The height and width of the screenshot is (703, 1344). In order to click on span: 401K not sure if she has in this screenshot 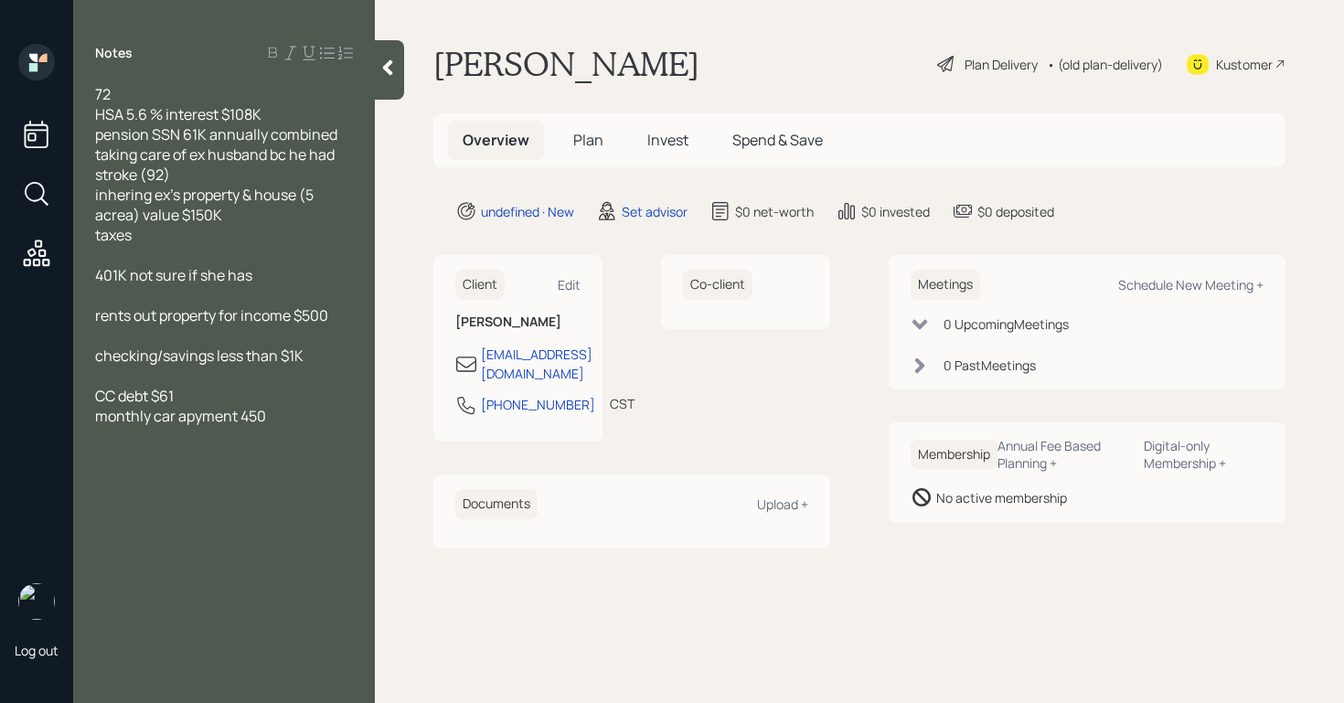, I will do `click(174, 275)`.